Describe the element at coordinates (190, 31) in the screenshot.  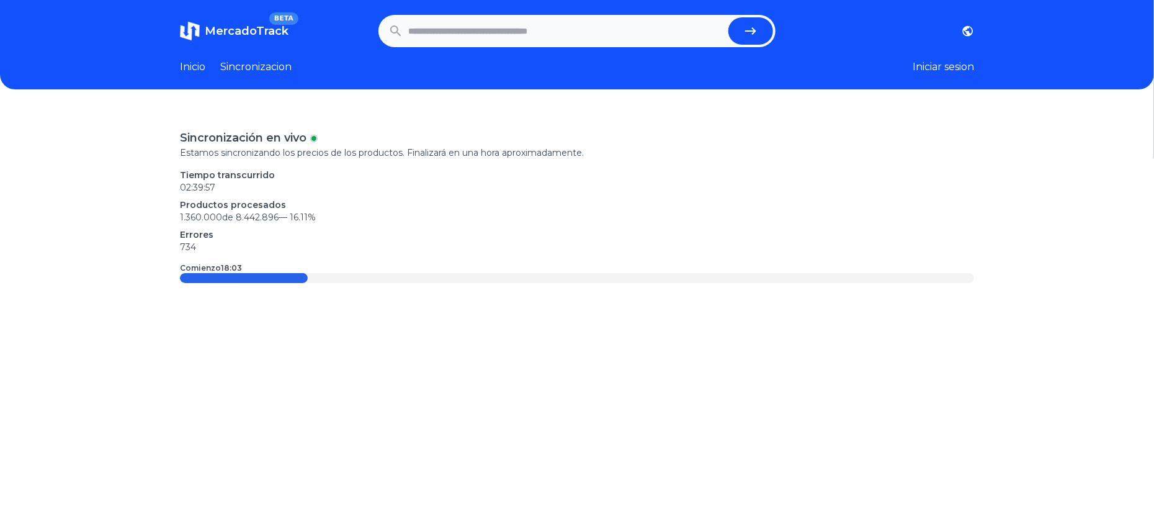
I see `img: MercadoTrack` at that location.